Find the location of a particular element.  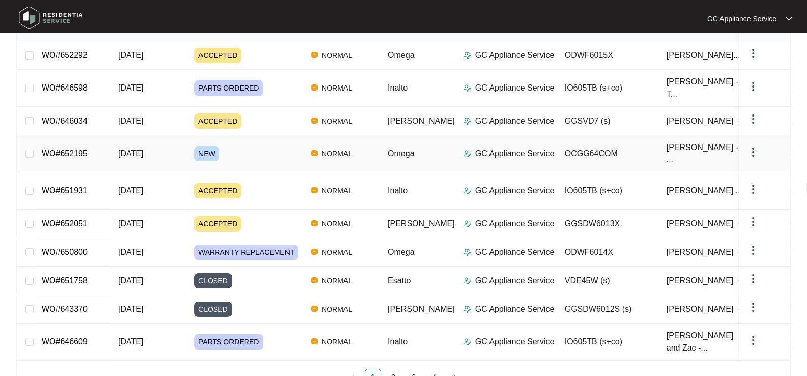

a: WO#643370 is located at coordinates (65, 309).